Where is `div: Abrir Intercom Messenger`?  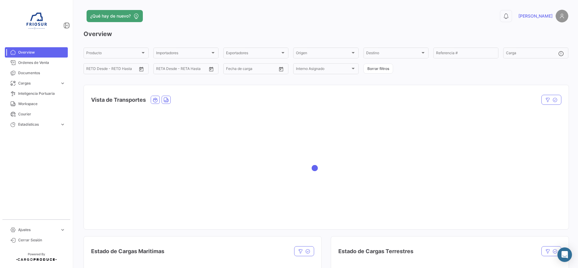 div: Abrir Intercom Messenger is located at coordinates (565, 255).